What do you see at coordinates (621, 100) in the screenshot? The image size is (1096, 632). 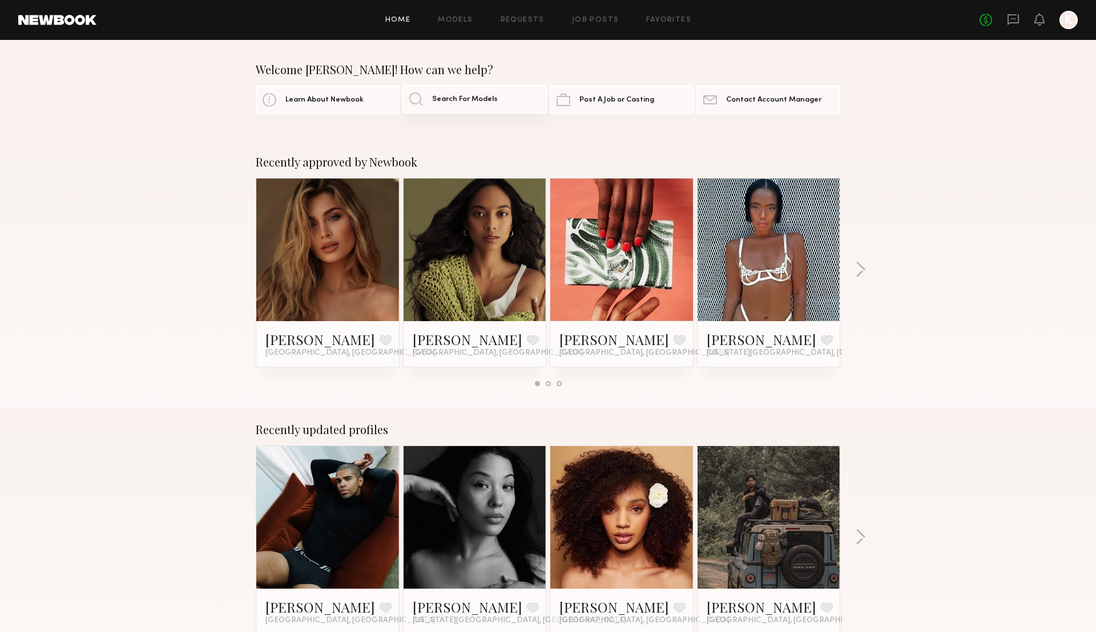 I see `a: Post A Job or Casting` at bounding box center [621, 100].